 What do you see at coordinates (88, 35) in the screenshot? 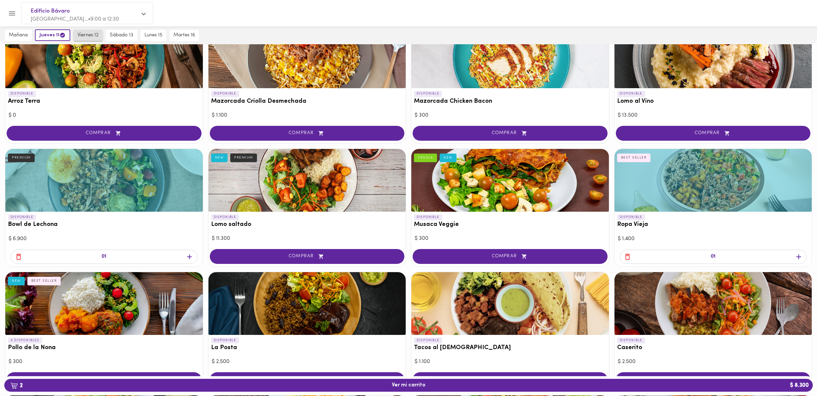
I see `button: viernes 12` at bounding box center [88, 35].